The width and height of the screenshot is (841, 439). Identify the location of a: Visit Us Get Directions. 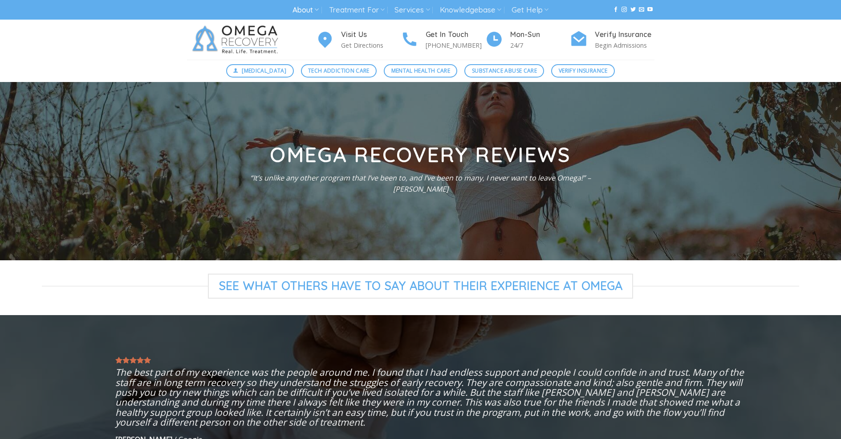
(358, 40).